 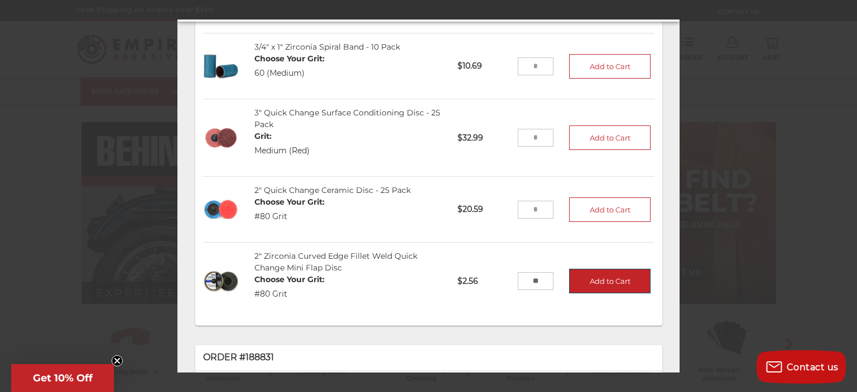 I want to click on p: $10.69, so click(x=483, y=66).